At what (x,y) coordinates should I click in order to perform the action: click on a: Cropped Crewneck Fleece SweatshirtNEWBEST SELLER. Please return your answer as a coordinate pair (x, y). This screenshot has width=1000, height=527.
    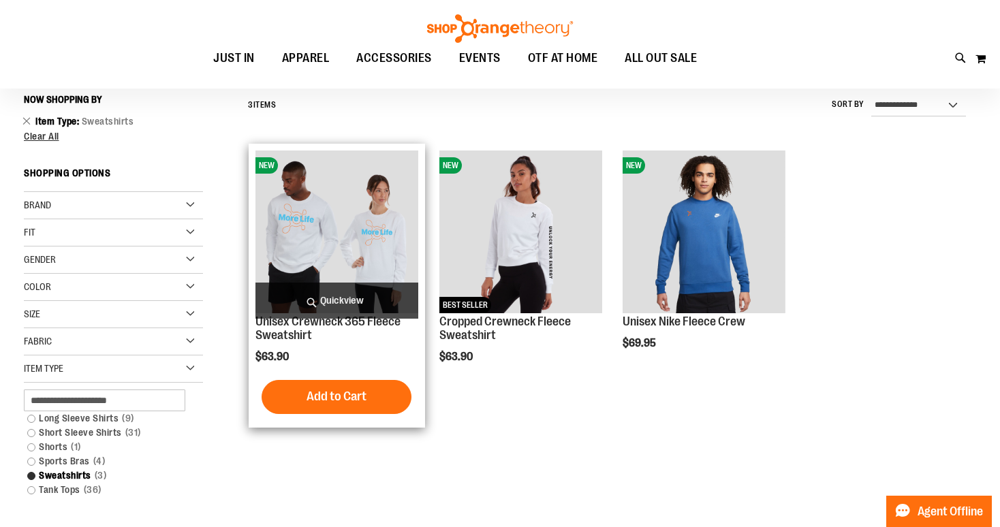
    Looking at the image, I should click on (520, 233).